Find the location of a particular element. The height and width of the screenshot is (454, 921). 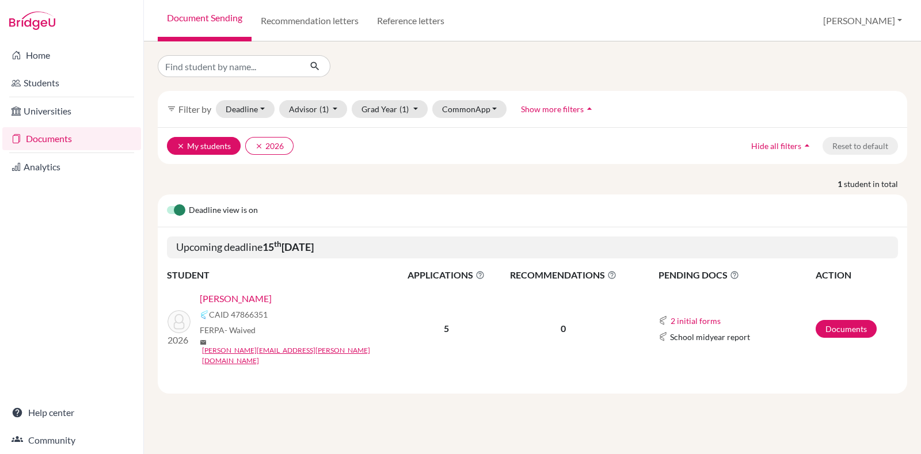

sup: th is located at coordinates (278, 244).